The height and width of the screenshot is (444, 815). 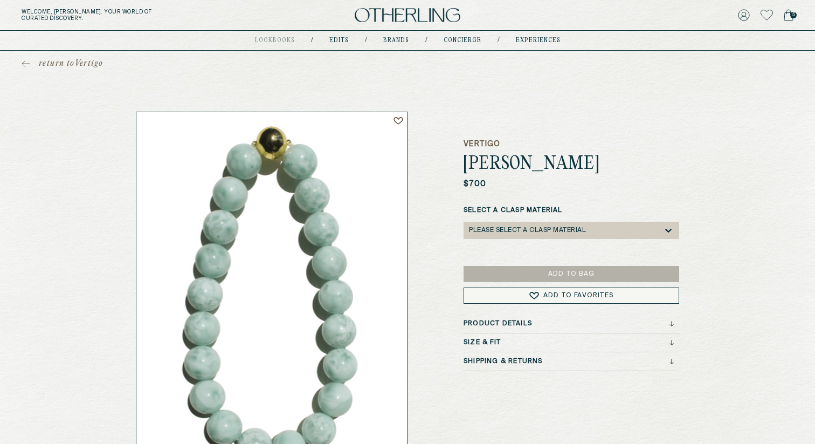 I want to click on button: Add to Favorites, so click(x=571, y=295).